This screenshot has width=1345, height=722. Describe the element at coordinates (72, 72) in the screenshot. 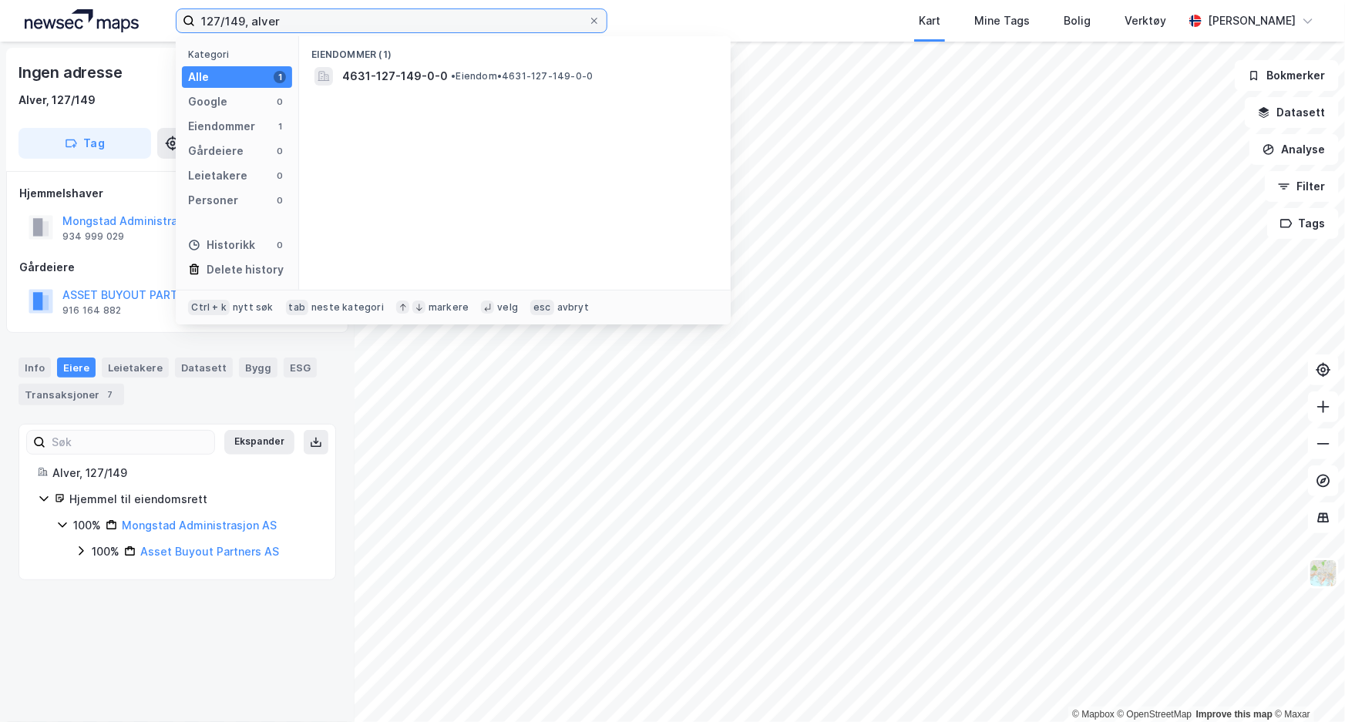

I see `div: Ingen adresse` at that location.